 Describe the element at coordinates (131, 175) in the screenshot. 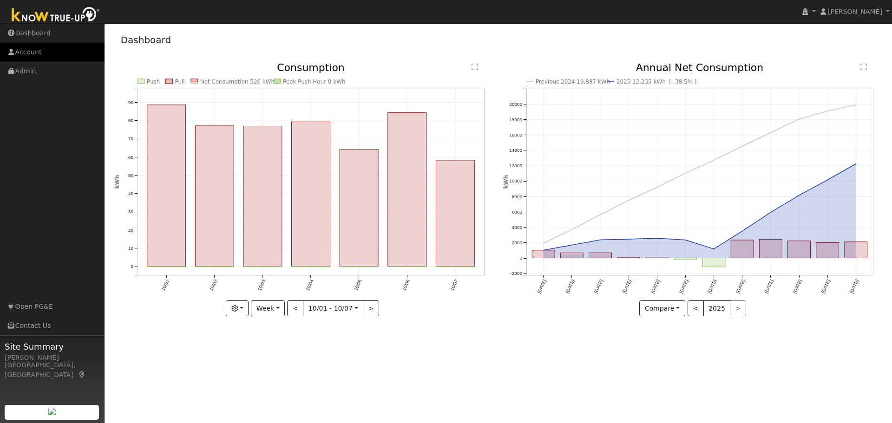

I see `text: 50` at that location.